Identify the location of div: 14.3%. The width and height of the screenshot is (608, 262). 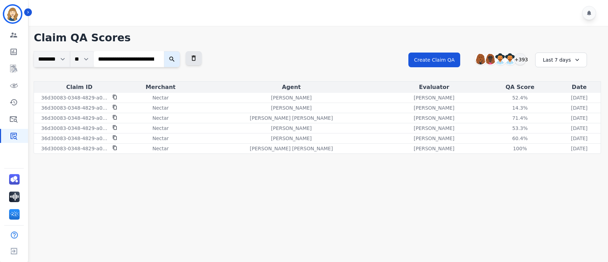
(520, 108).